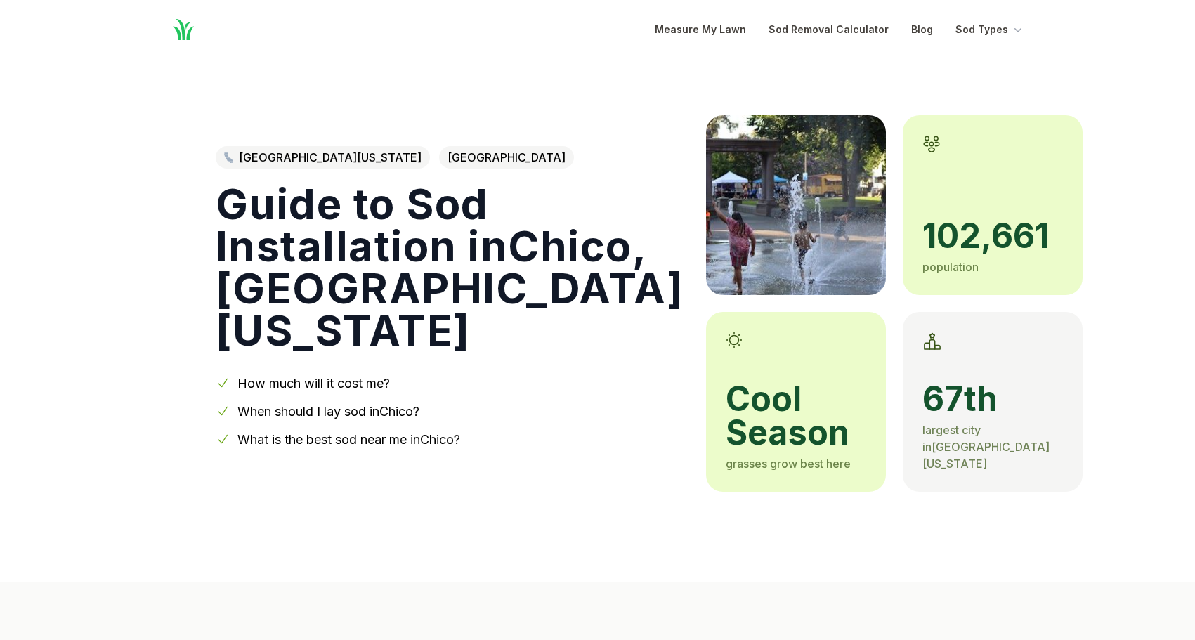 This screenshot has height=640, width=1195. Describe the element at coordinates (993, 236) in the screenshot. I see `span: 102,661` at that location.